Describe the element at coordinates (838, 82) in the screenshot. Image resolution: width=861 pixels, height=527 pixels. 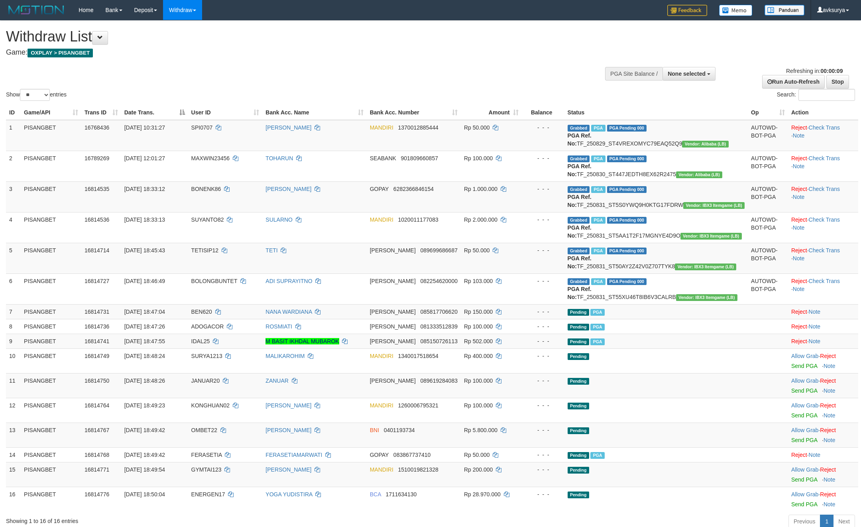
I see `a: Stop` at that location.